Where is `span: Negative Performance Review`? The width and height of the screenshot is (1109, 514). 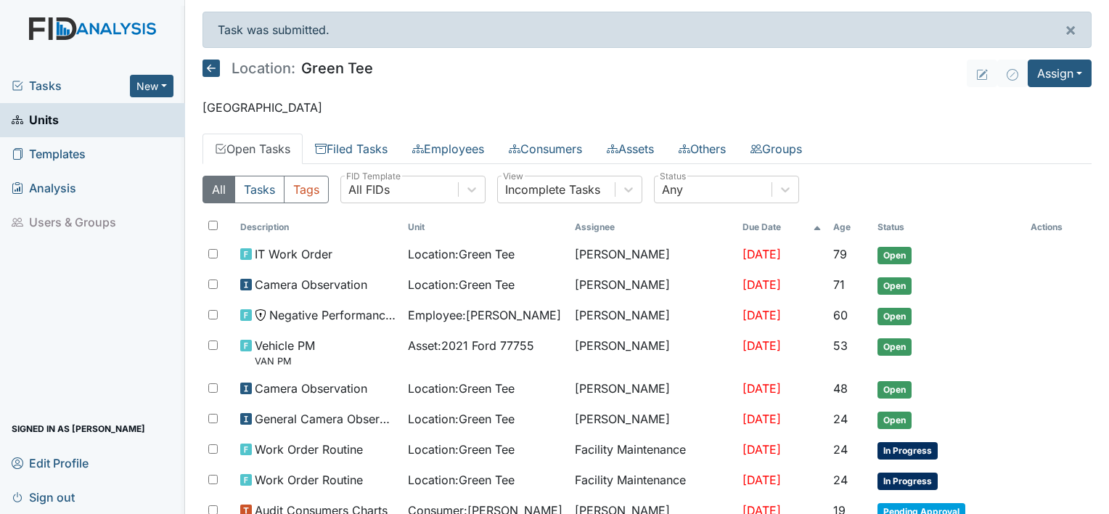
span: Negative Performance Review is located at coordinates (333, 315).